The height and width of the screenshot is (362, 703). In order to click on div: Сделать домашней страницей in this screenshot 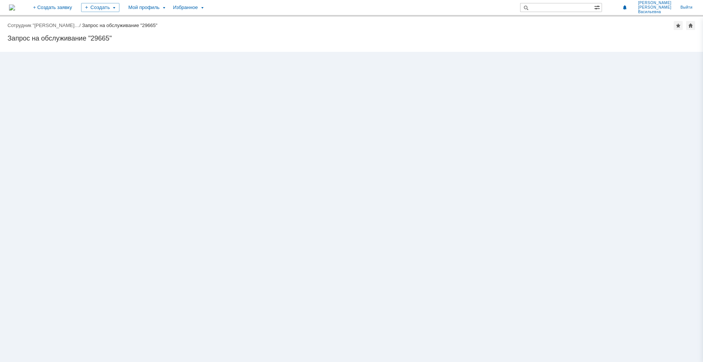, I will do `click(690, 26)`.